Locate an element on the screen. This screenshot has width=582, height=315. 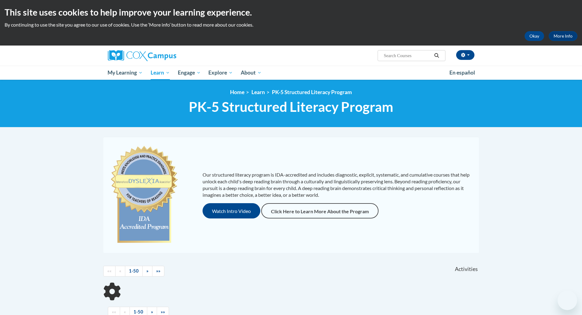
a: Begining is located at coordinates (109, 271).